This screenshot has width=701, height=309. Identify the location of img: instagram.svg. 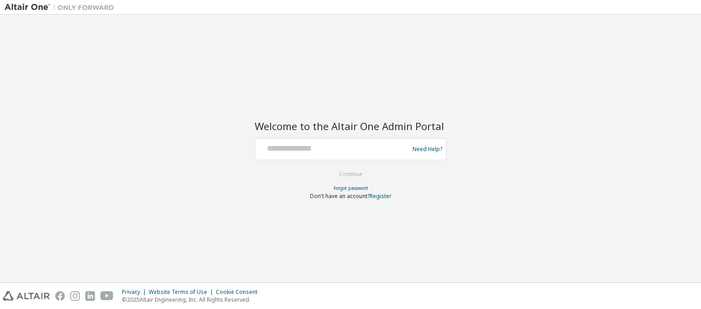
(75, 296).